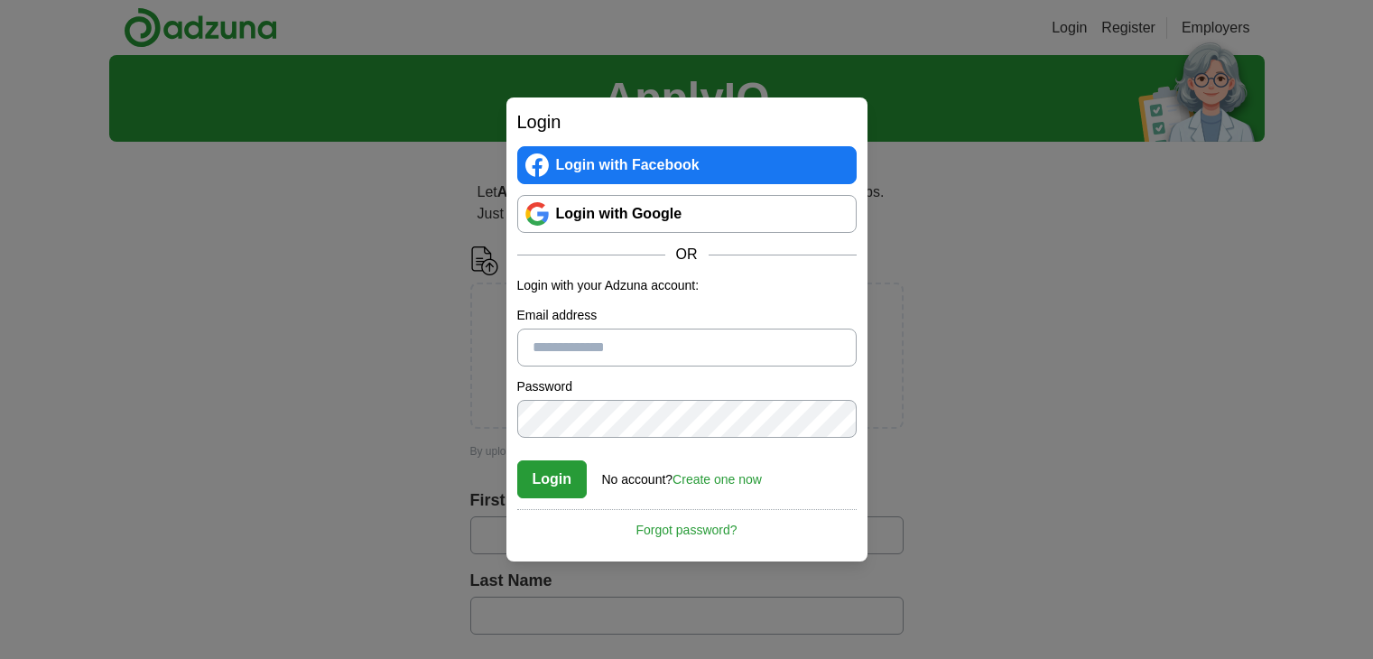 Image resolution: width=1373 pixels, height=659 pixels. What do you see at coordinates (687, 255) in the screenshot?
I see `span: OR` at bounding box center [687, 255].